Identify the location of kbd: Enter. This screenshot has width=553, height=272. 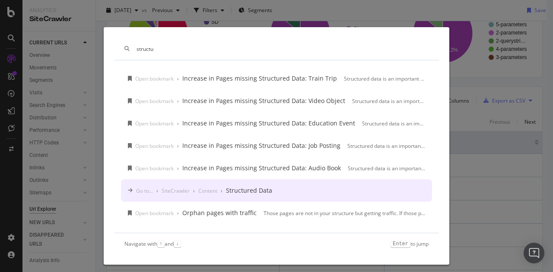
(400, 244).